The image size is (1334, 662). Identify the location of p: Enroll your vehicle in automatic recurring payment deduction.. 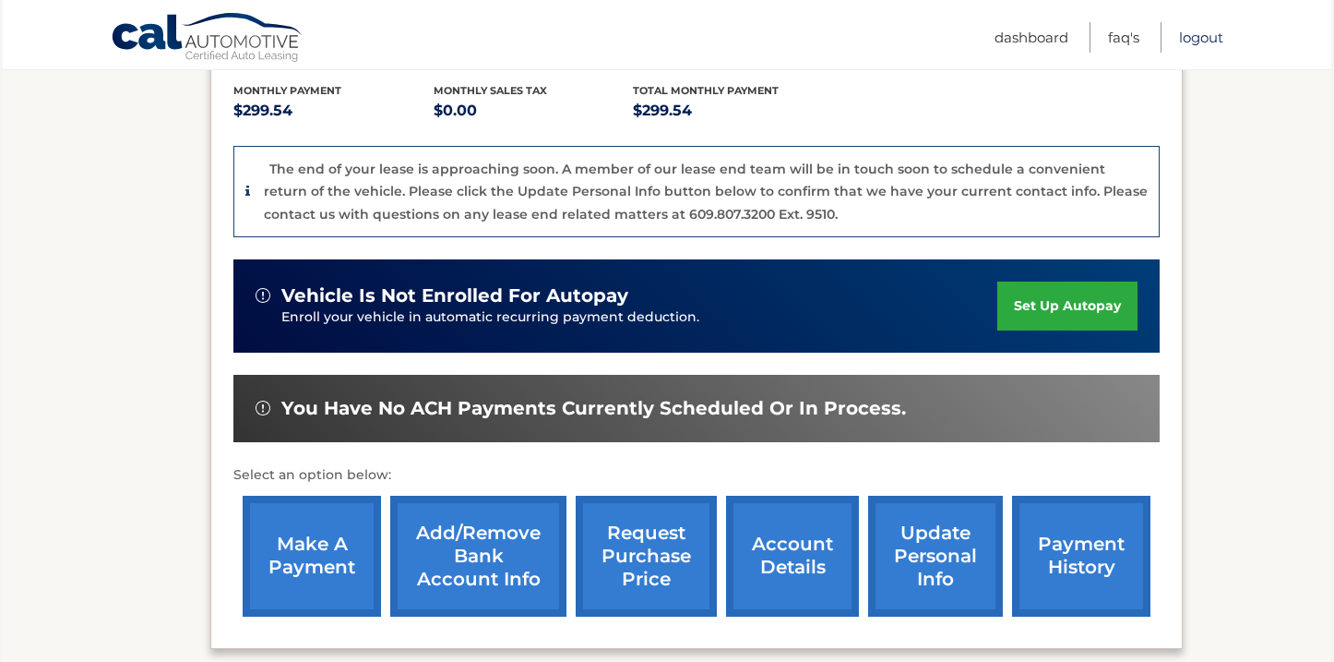
(639, 317).